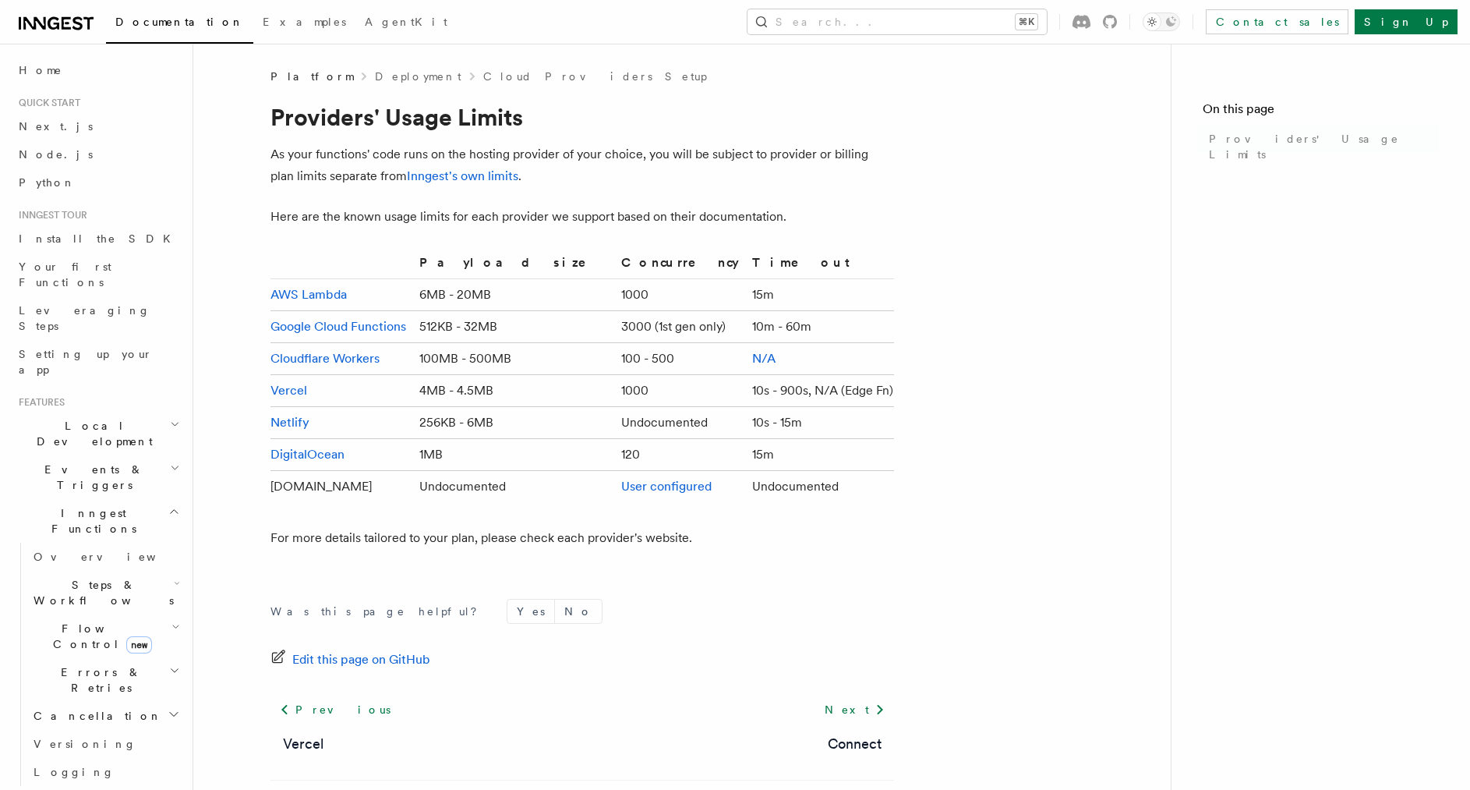 Image resolution: width=1470 pixels, height=790 pixels. What do you see at coordinates (38, 402) in the screenshot?
I see `span: Features` at bounding box center [38, 402].